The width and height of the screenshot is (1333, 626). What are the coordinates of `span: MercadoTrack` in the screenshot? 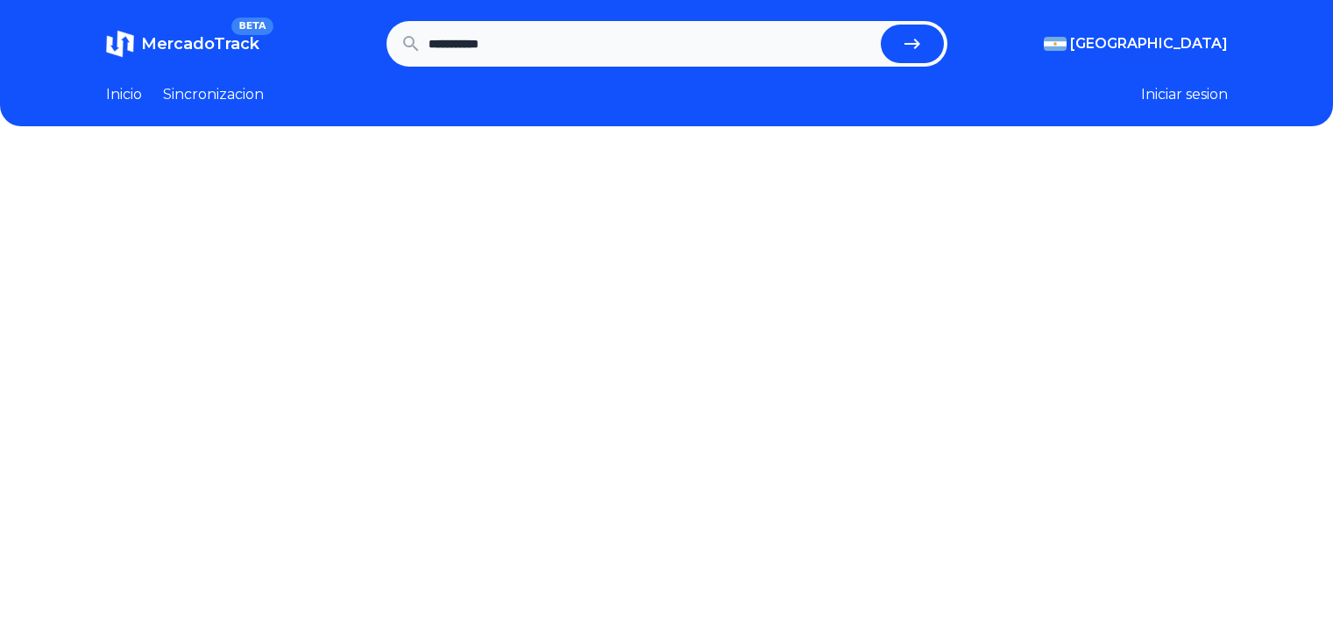 It's located at (200, 44).